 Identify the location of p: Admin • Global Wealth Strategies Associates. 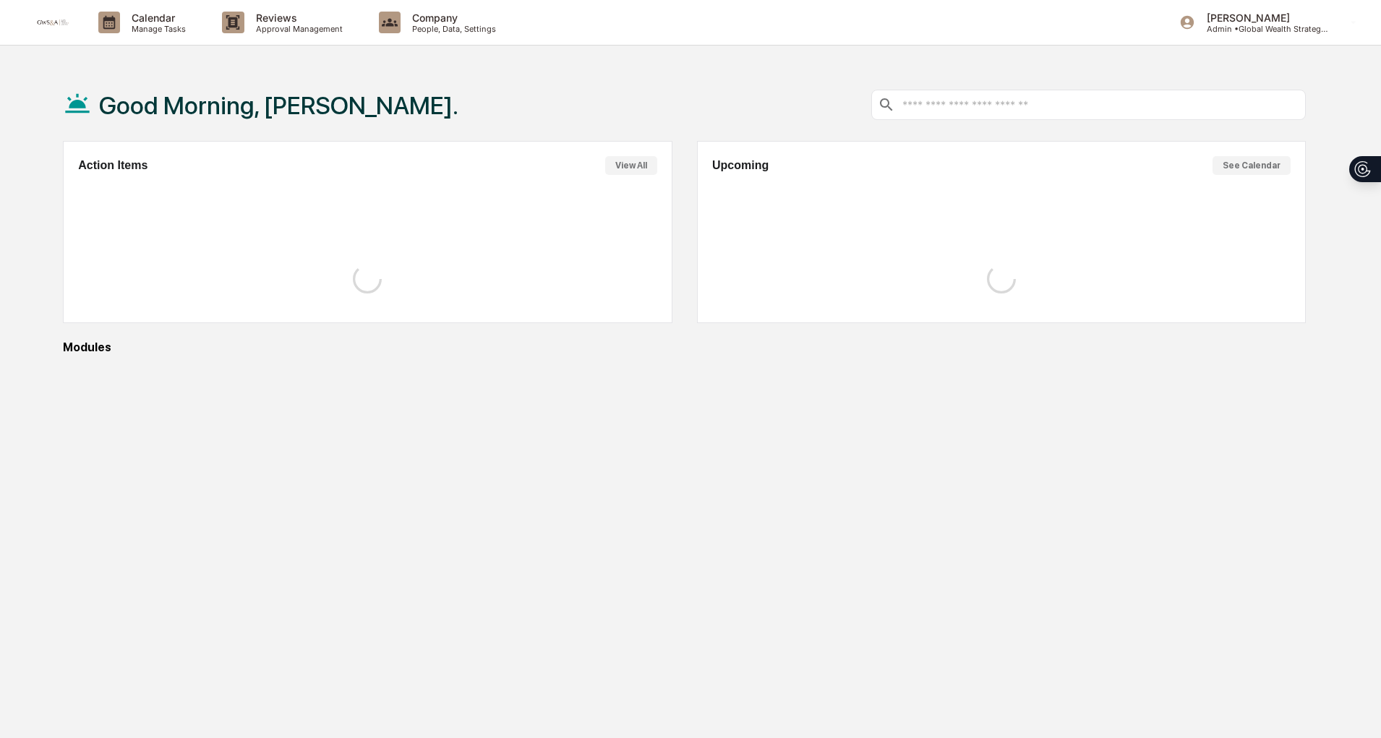
(1262, 29).